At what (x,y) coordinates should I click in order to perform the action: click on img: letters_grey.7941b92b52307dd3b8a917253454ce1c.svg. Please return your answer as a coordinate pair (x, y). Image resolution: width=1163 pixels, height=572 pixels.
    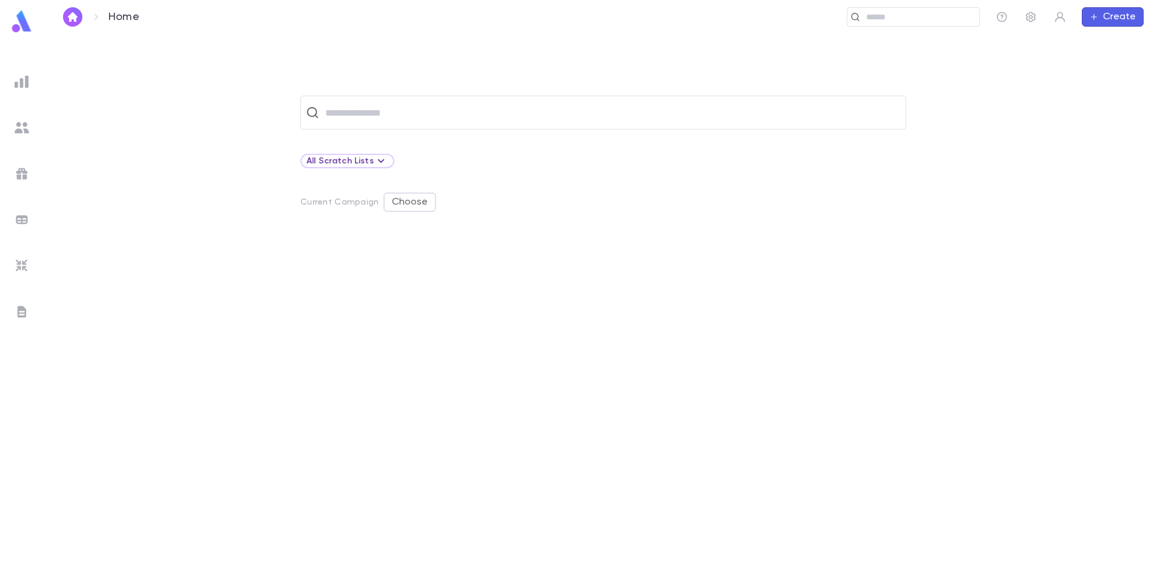
    Looking at the image, I should click on (22, 312).